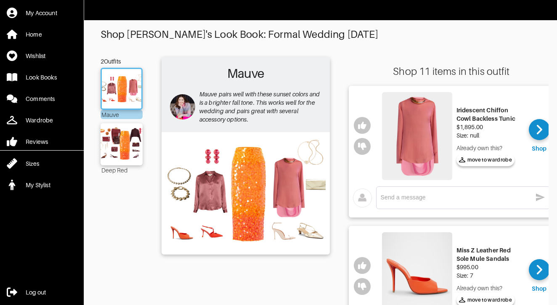 This screenshot has height=305, width=557. What do you see at coordinates (36, 292) in the screenshot?
I see `div: Log out` at bounding box center [36, 292].